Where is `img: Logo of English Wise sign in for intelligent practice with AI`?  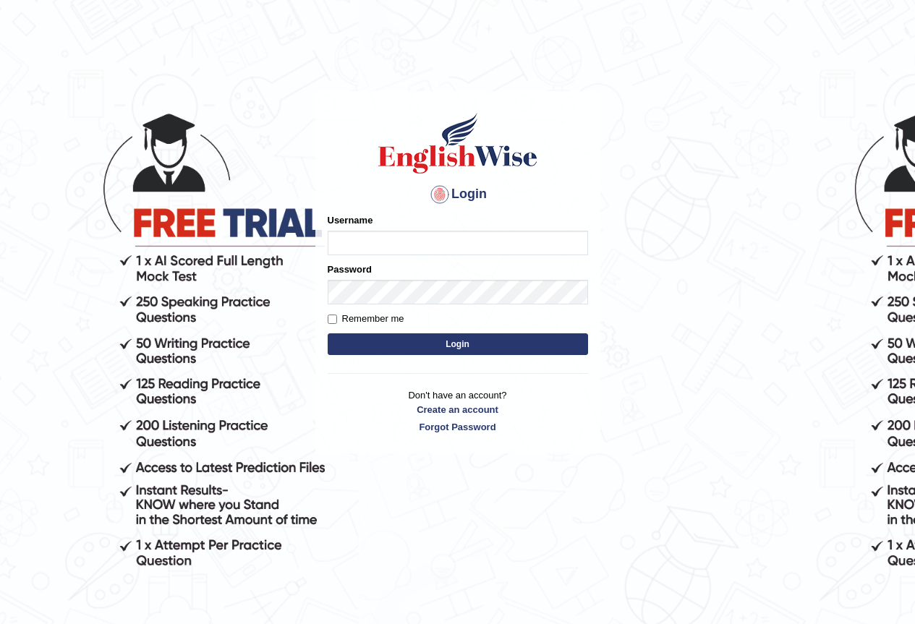 img: Logo of English Wise sign in for intelligent practice with AI is located at coordinates (458, 143).